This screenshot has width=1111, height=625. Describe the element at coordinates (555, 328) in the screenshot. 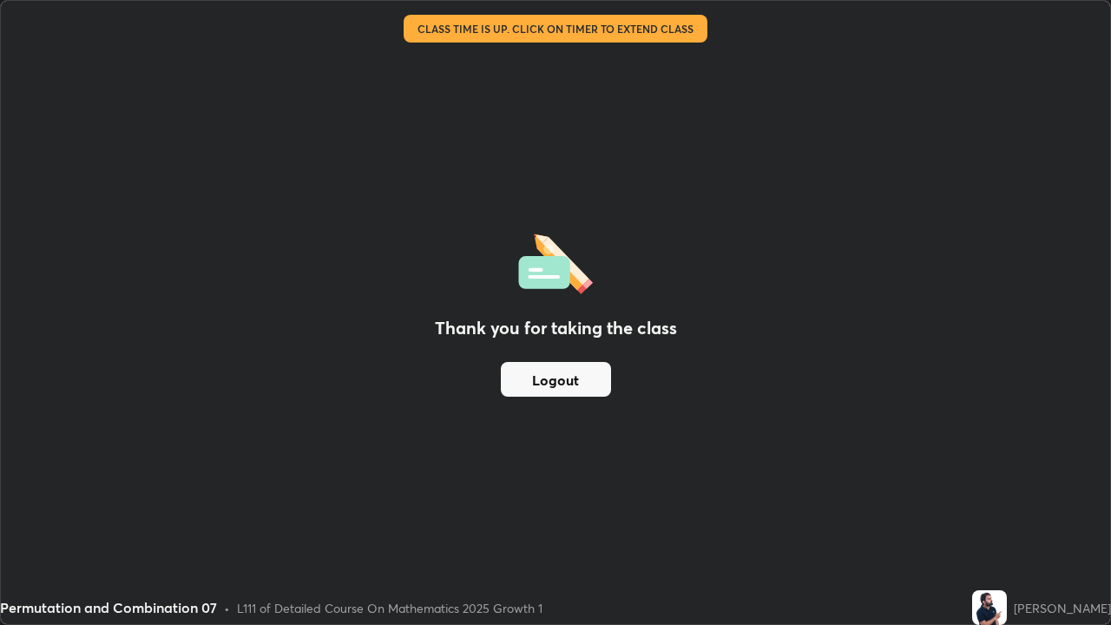

I see `h2: Thank you for taking the class` at that location.